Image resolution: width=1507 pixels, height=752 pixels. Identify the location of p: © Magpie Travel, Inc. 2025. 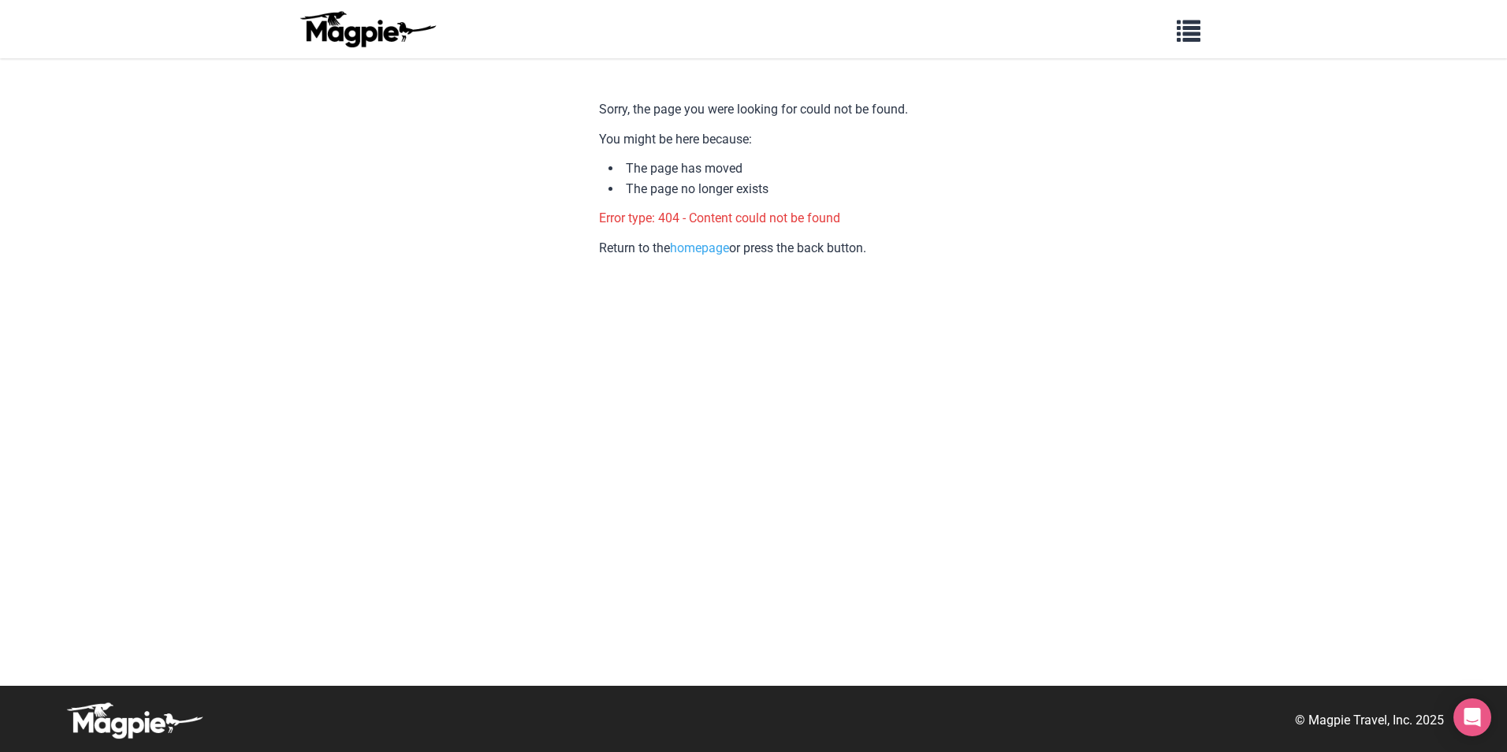
(1369, 720).